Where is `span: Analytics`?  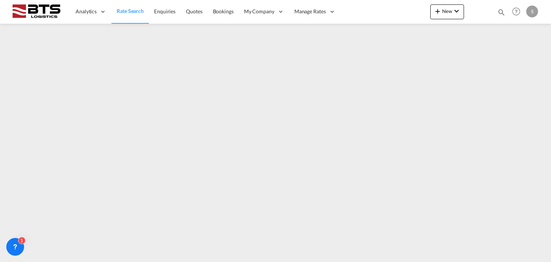 span: Analytics is located at coordinates (86, 11).